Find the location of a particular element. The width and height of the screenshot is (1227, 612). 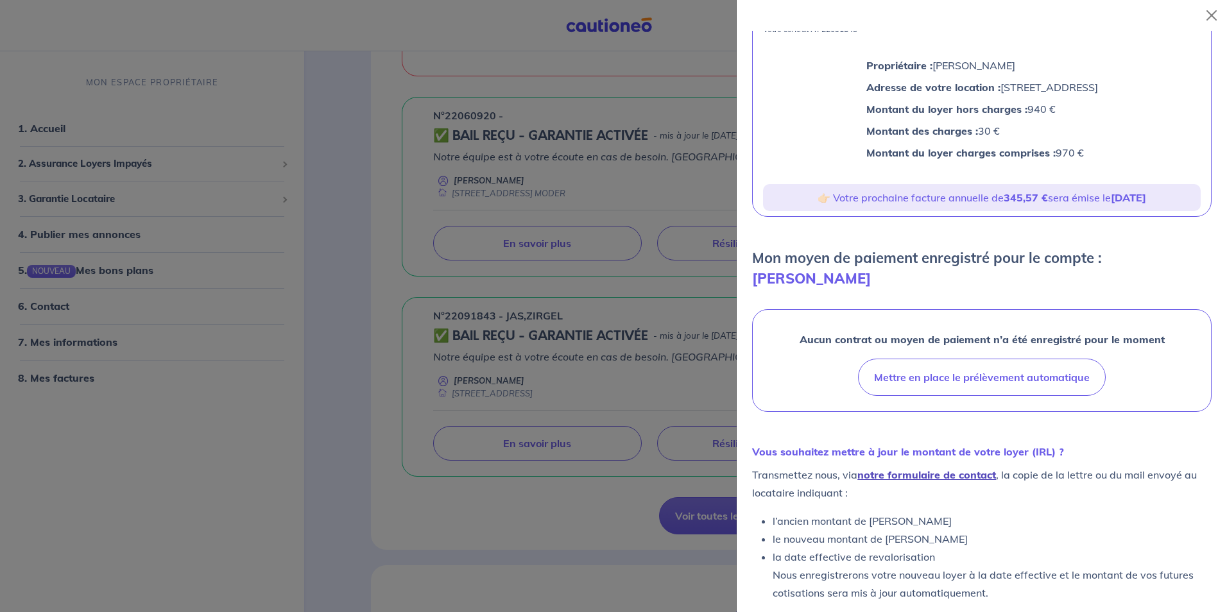

p: Transmettez nous, via , la copie de la lettre ou du mail envoyé au locataire indiquant : is located at coordinates (982, 484).